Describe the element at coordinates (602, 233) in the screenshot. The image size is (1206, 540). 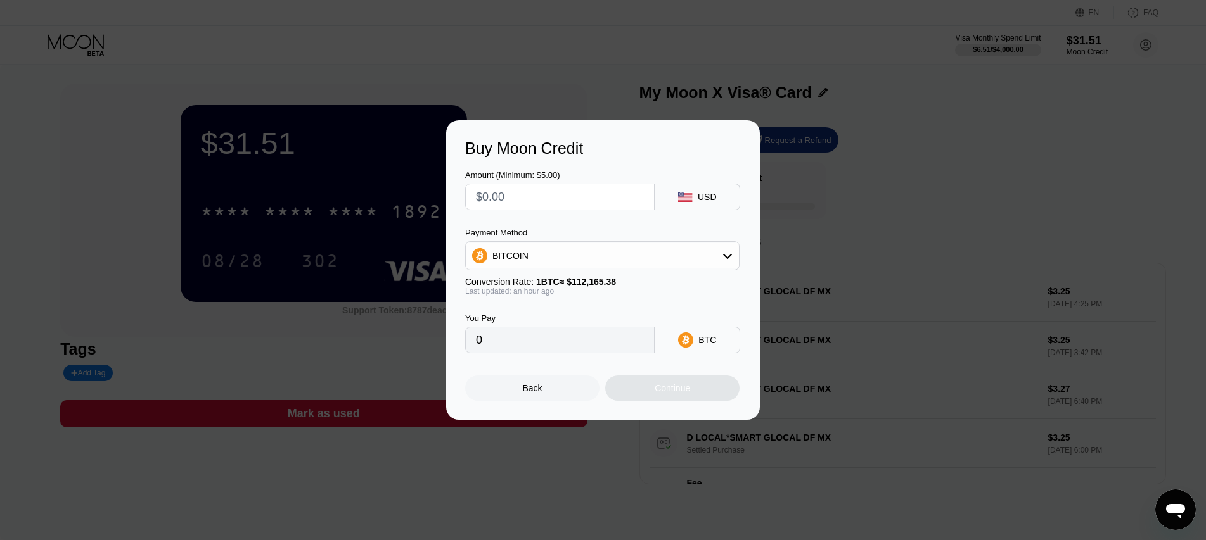
I see `div: Payment Method` at that location.